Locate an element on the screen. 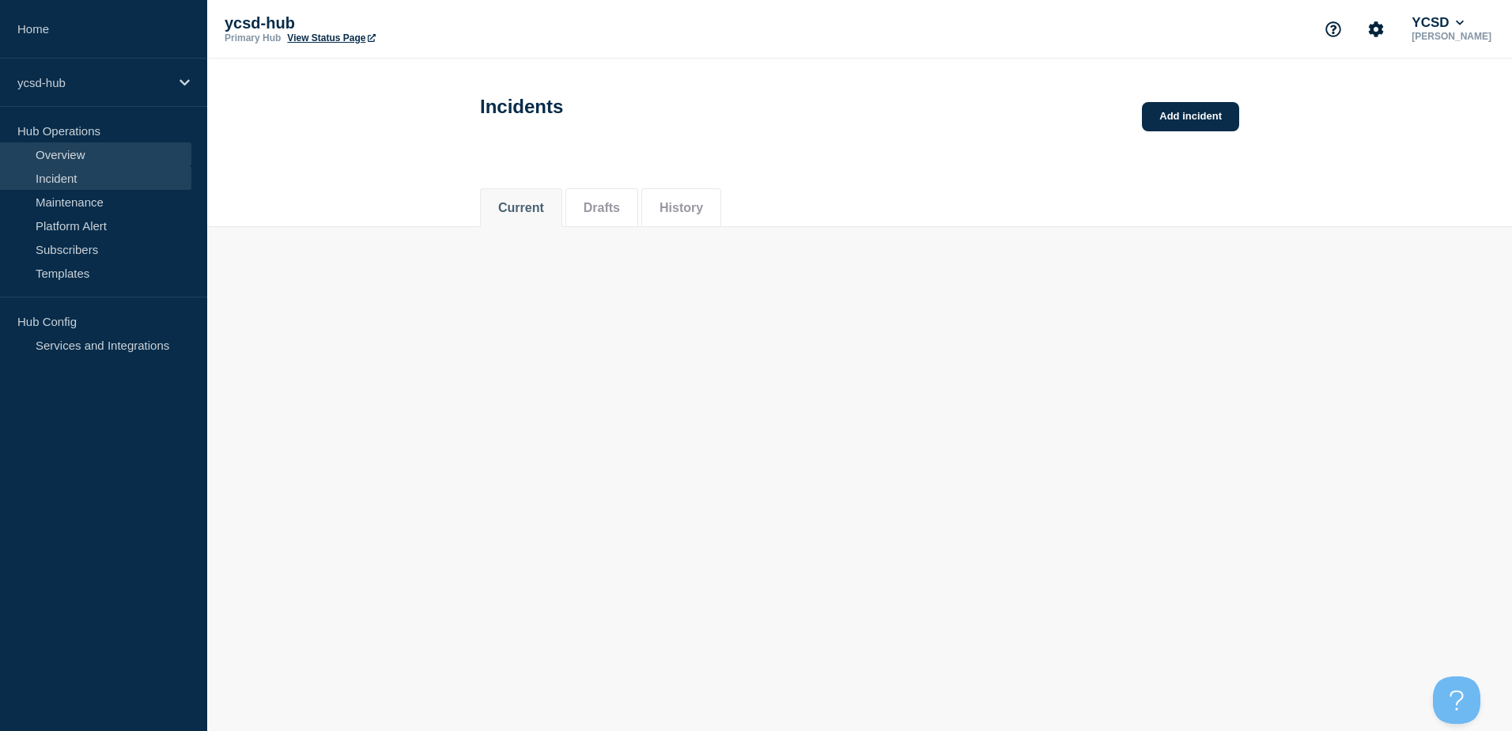 The height and width of the screenshot is (731, 1512). p: Primary Hub is located at coordinates (252, 38).